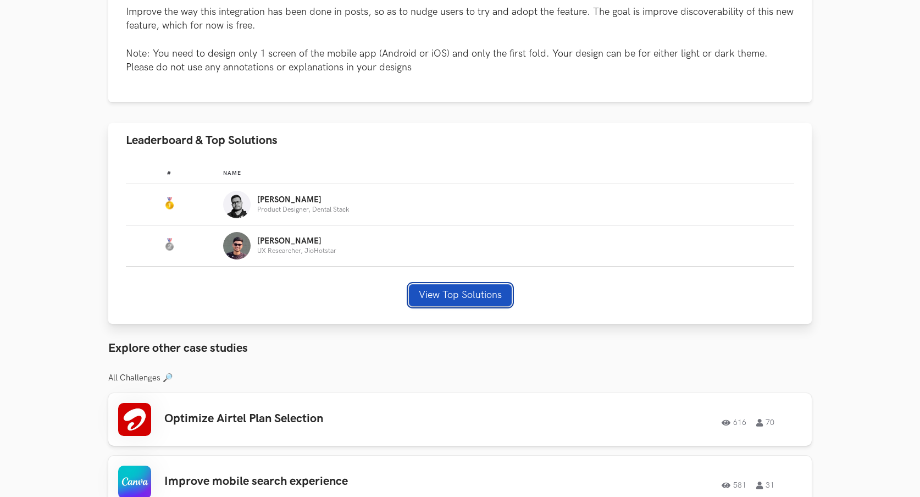  Describe the element at coordinates (460, 295) in the screenshot. I see `button: View Top Solutions` at that location.